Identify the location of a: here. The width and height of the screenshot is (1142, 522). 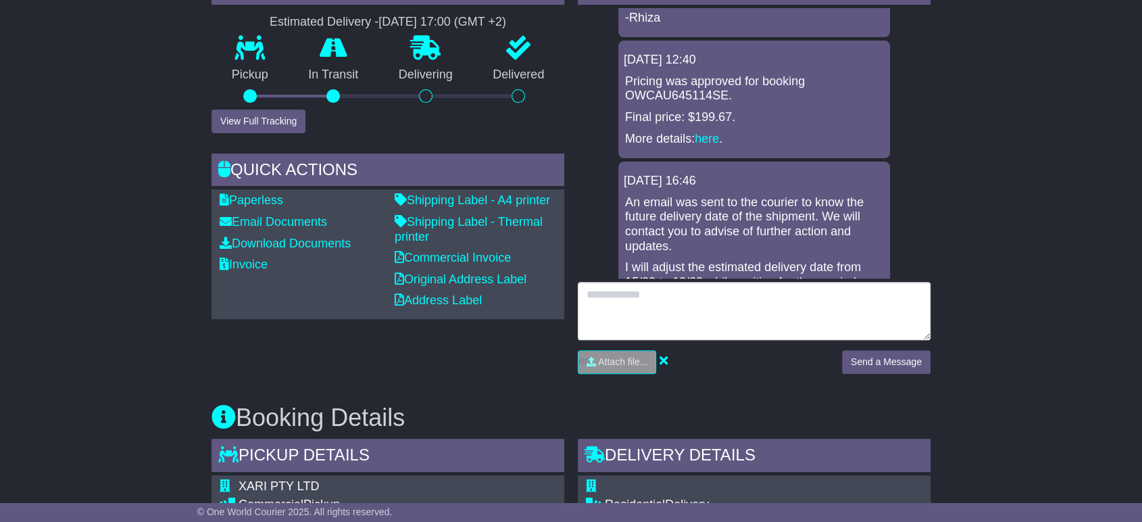
(707, 139).